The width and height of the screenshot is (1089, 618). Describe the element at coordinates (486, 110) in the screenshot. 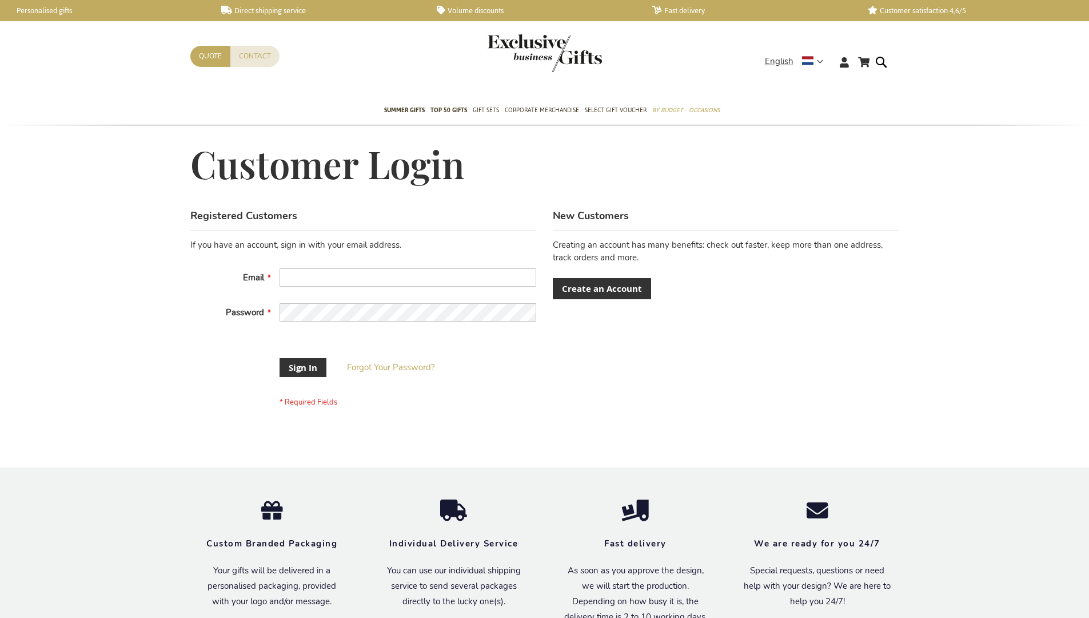

I see `span: Gift Sets` at that location.